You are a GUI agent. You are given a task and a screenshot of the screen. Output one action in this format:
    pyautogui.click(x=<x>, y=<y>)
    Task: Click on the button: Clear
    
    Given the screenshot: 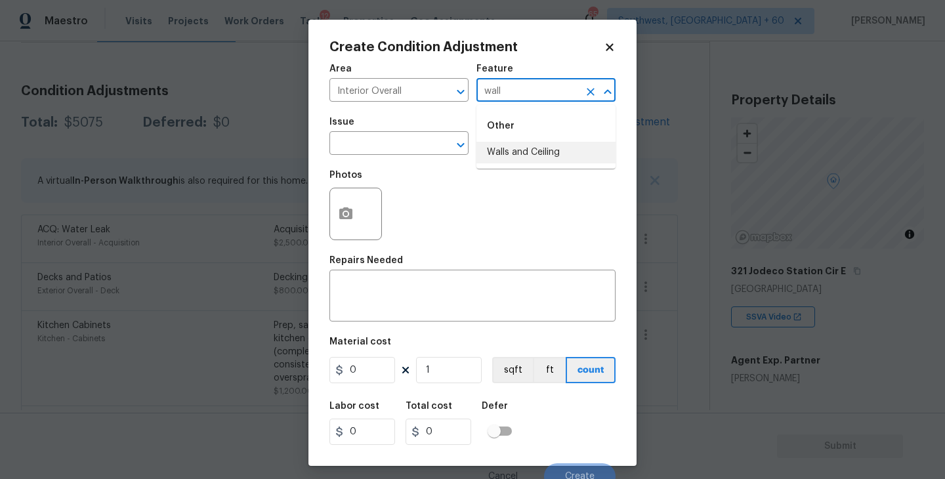 What is the action you would take?
    pyautogui.click(x=590, y=92)
    